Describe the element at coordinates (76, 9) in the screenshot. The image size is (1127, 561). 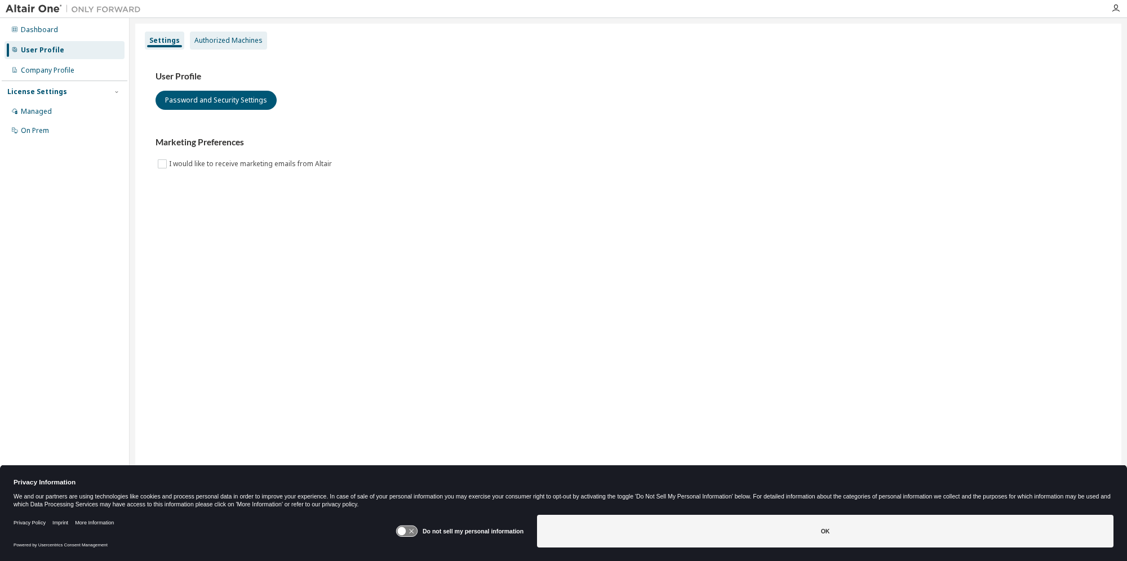
I see `img: Altair One` at that location.